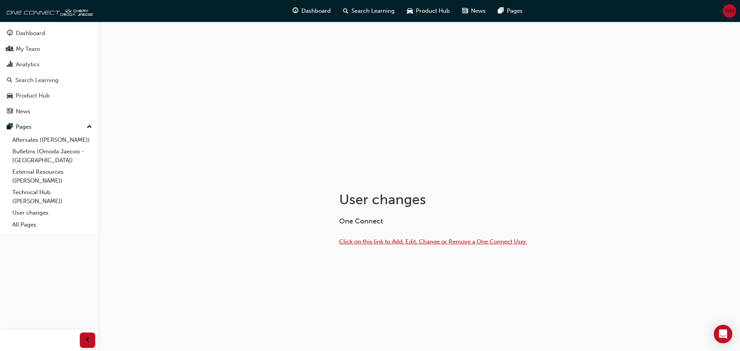  What do you see at coordinates (49, 111) in the screenshot?
I see `a: News` at bounding box center [49, 111].